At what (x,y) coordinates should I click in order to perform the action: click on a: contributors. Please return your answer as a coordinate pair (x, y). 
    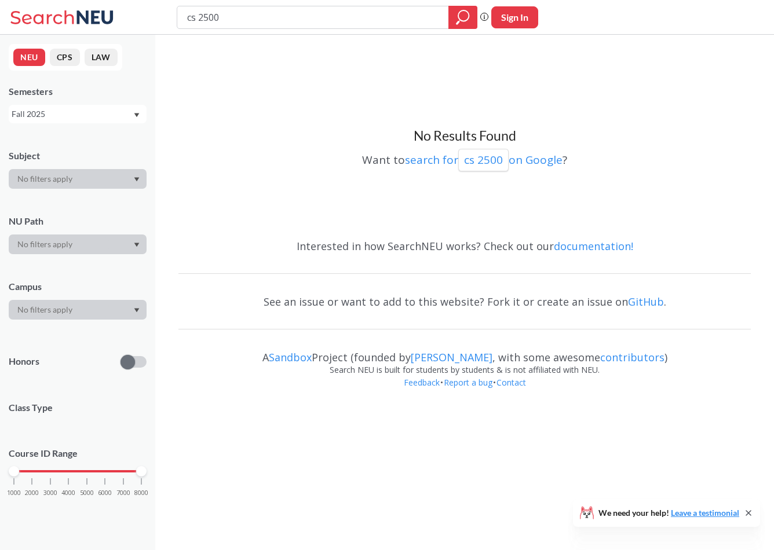
    Looking at the image, I should click on (632, 357).